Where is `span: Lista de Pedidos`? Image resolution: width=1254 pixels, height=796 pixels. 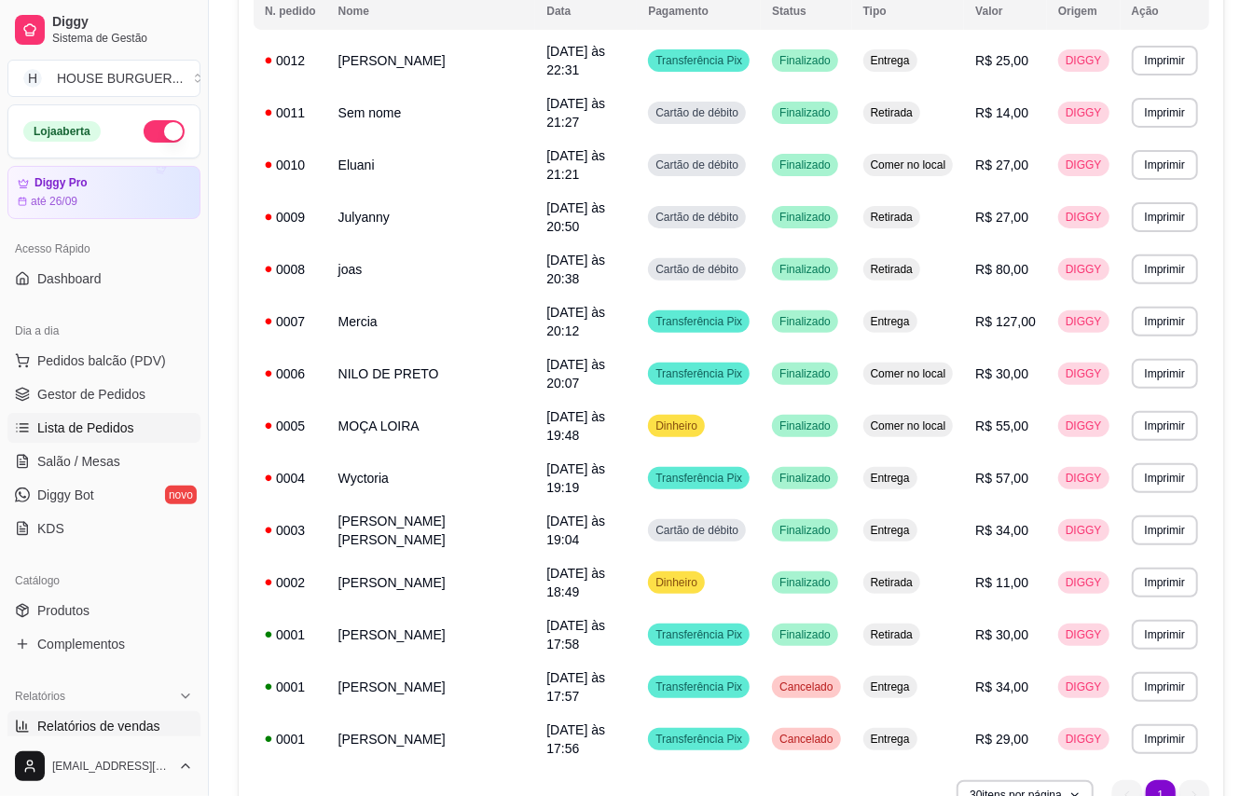 span: Lista de Pedidos is located at coordinates (86, 428).